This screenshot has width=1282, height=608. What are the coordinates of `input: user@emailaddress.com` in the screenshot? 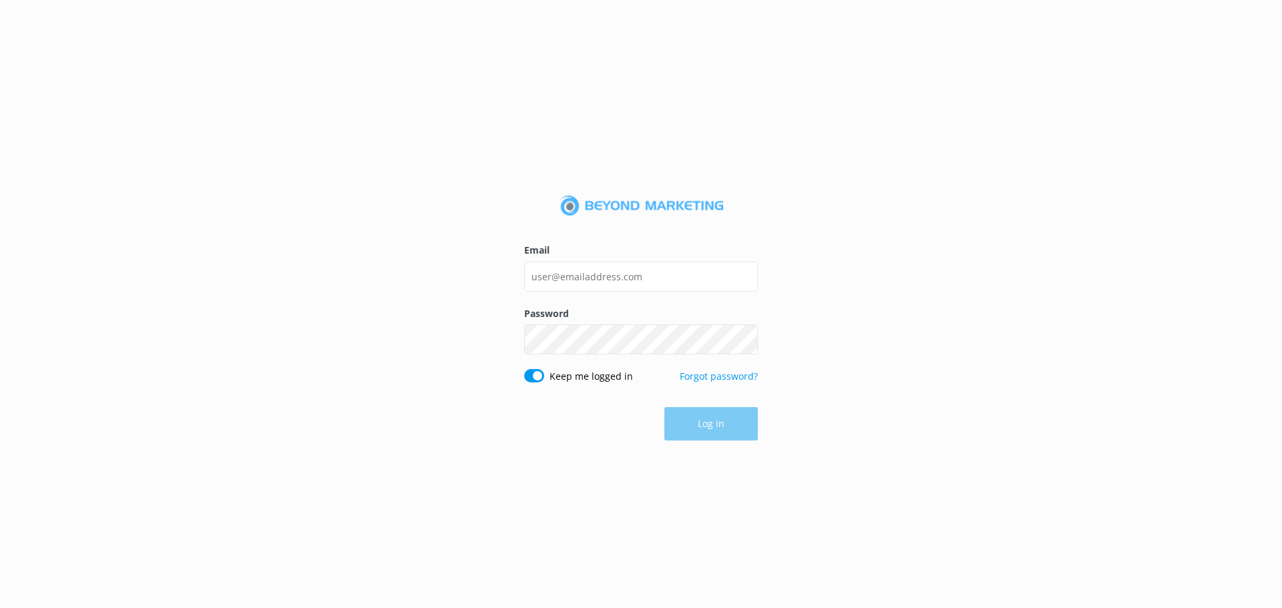 It's located at (641, 276).